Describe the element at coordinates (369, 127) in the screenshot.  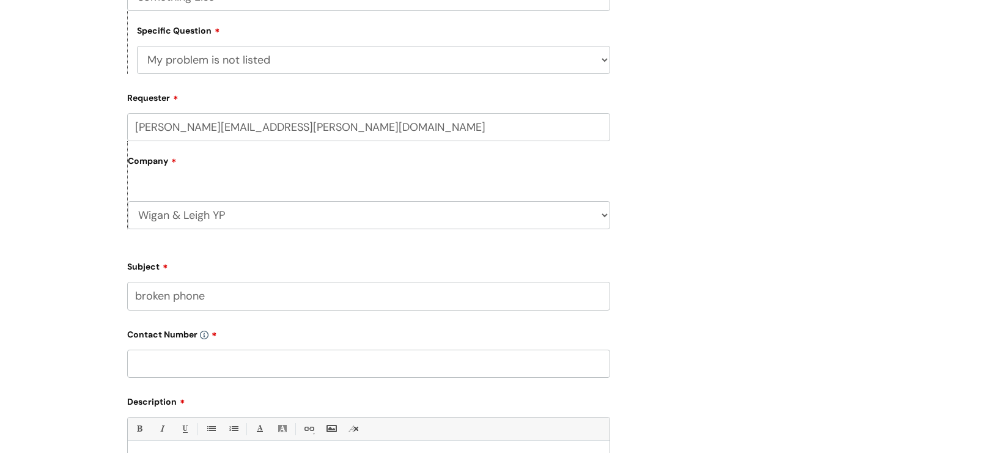
I see `input: Email` at that location.